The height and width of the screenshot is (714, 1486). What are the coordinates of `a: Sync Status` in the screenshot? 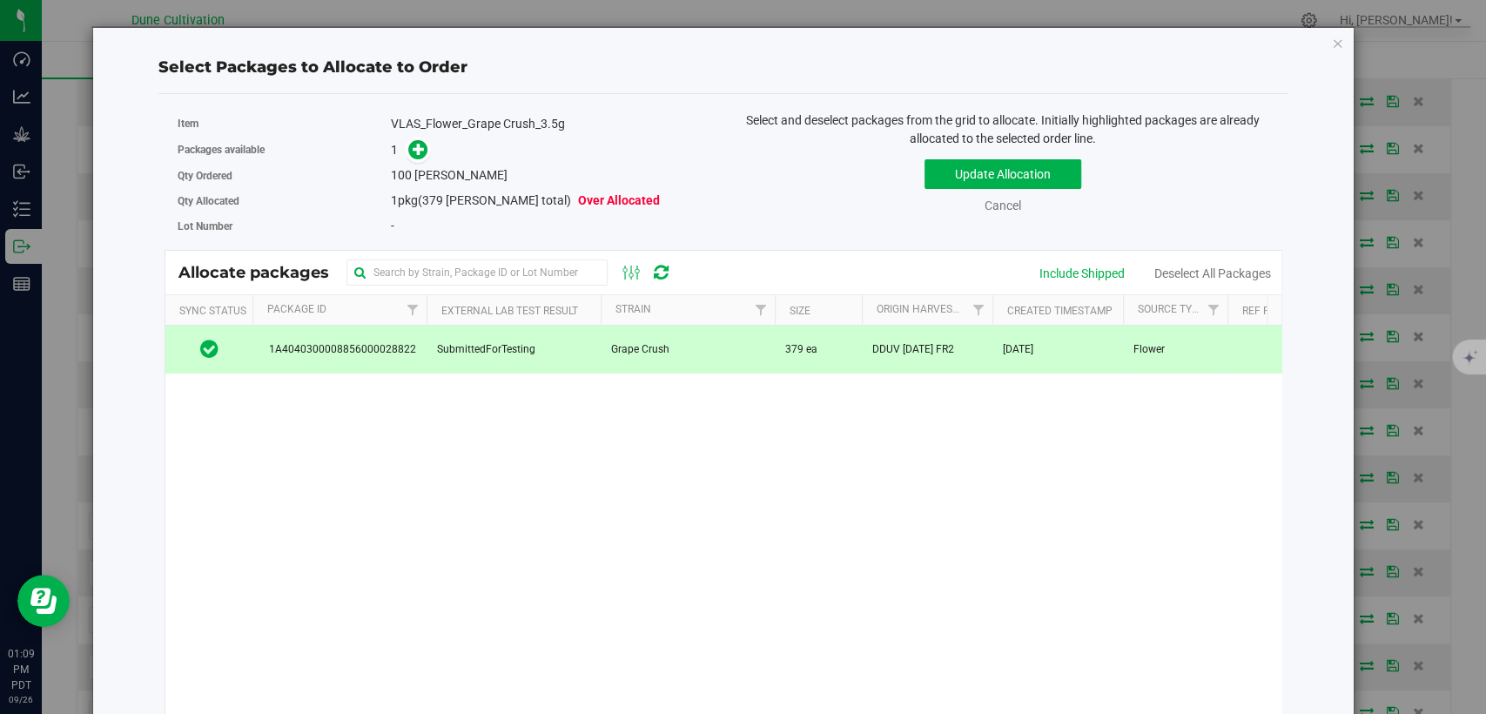 It's located at (211, 311).